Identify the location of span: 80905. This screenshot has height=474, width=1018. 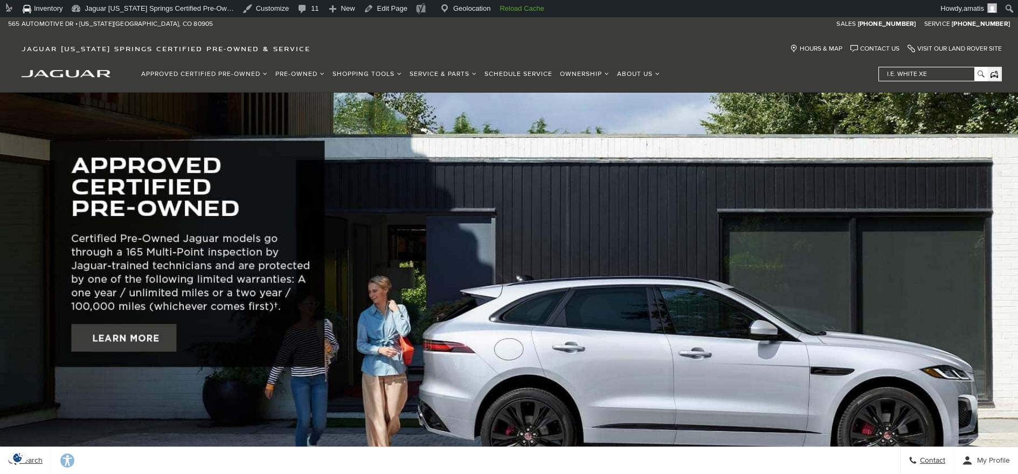
(203, 24).